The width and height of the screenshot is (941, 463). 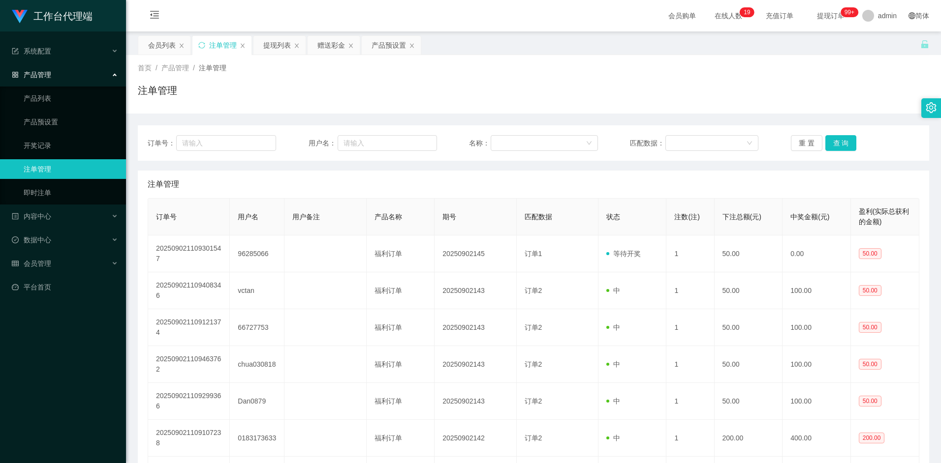 I want to click on i: 图标: setting, so click(x=931, y=108).